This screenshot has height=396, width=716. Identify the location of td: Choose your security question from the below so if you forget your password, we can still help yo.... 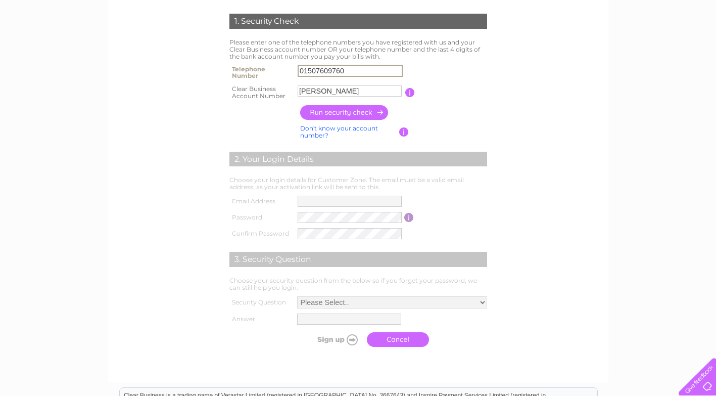
(358, 284).